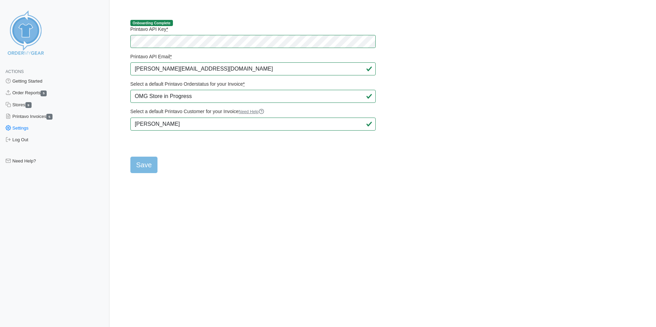  Describe the element at coordinates (253, 124) in the screenshot. I see `input: Type at least 4 characters` at that location.